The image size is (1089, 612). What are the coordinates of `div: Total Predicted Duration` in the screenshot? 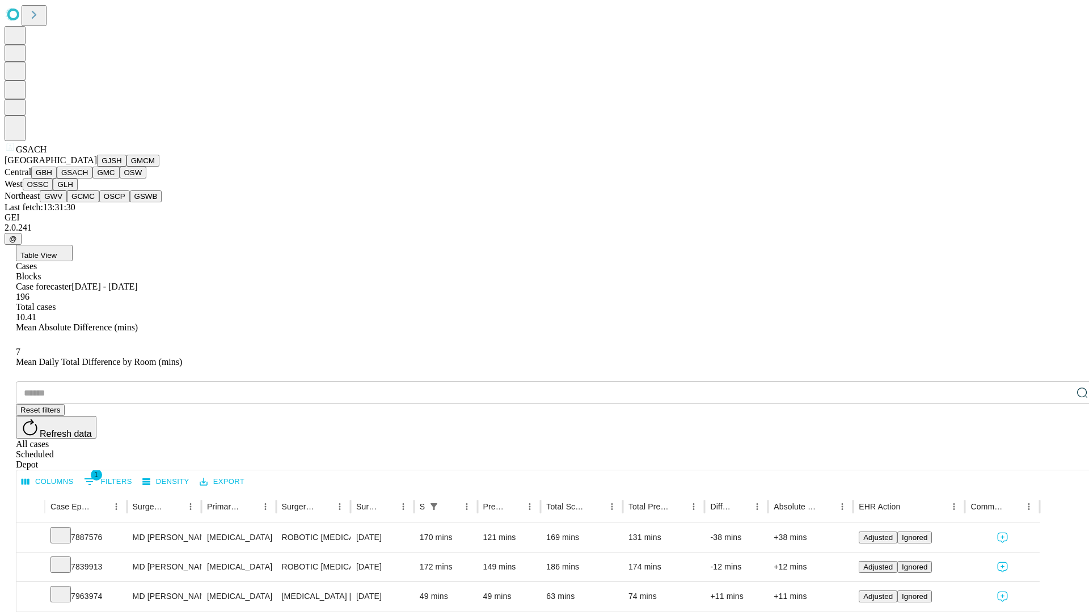 It's located at (649, 507).